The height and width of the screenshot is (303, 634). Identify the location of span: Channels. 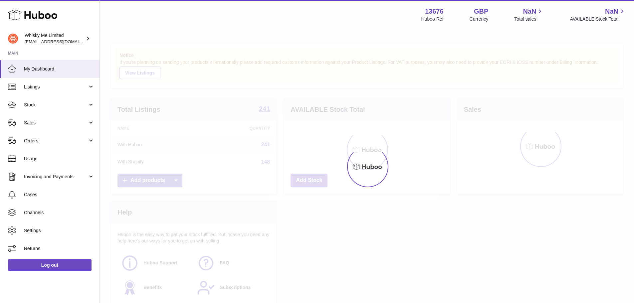
(59, 213).